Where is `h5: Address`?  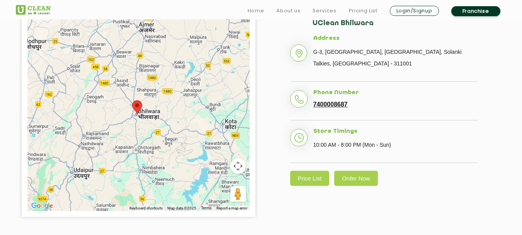 h5: Address is located at coordinates (396, 39).